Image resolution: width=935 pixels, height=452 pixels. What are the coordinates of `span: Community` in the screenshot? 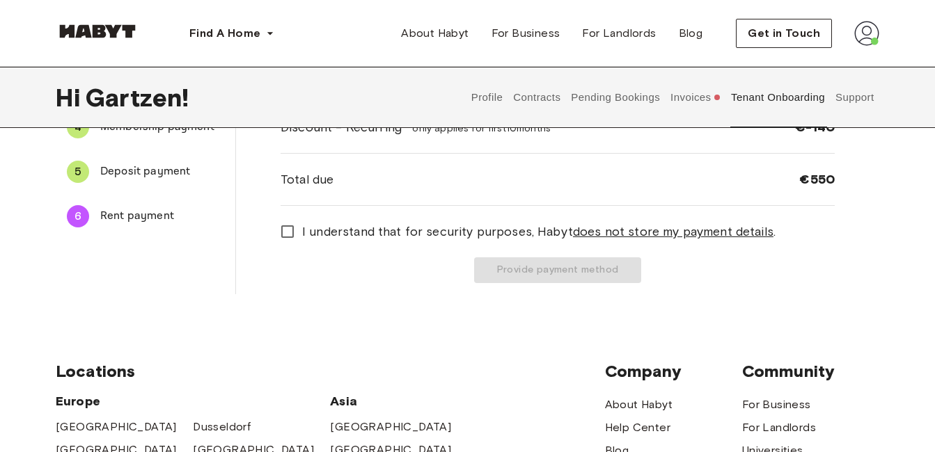 It's located at (810, 372).